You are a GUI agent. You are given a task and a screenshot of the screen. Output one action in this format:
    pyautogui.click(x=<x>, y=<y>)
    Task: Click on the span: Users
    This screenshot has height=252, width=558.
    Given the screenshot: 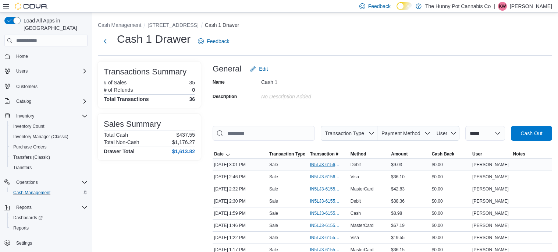 What is the action you would take?
    pyautogui.click(x=22, y=71)
    